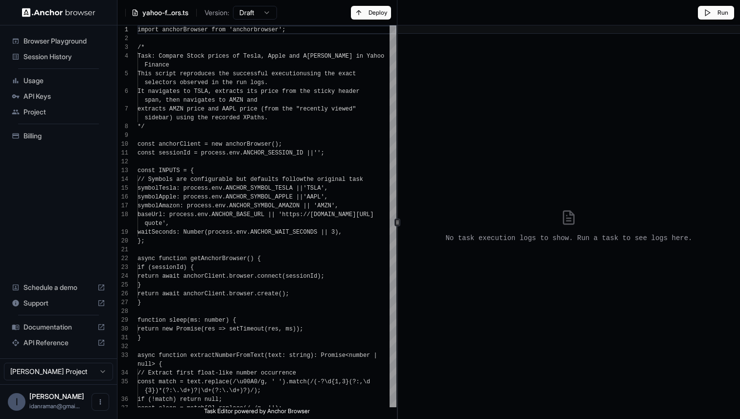 Image resolution: width=740 pixels, height=419 pixels. What do you see at coordinates (220, 197) in the screenshot?
I see `span: symbolApple: process.env.ANCHOR_SYMBOL_APPLE ||` at bounding box center [220, 197].